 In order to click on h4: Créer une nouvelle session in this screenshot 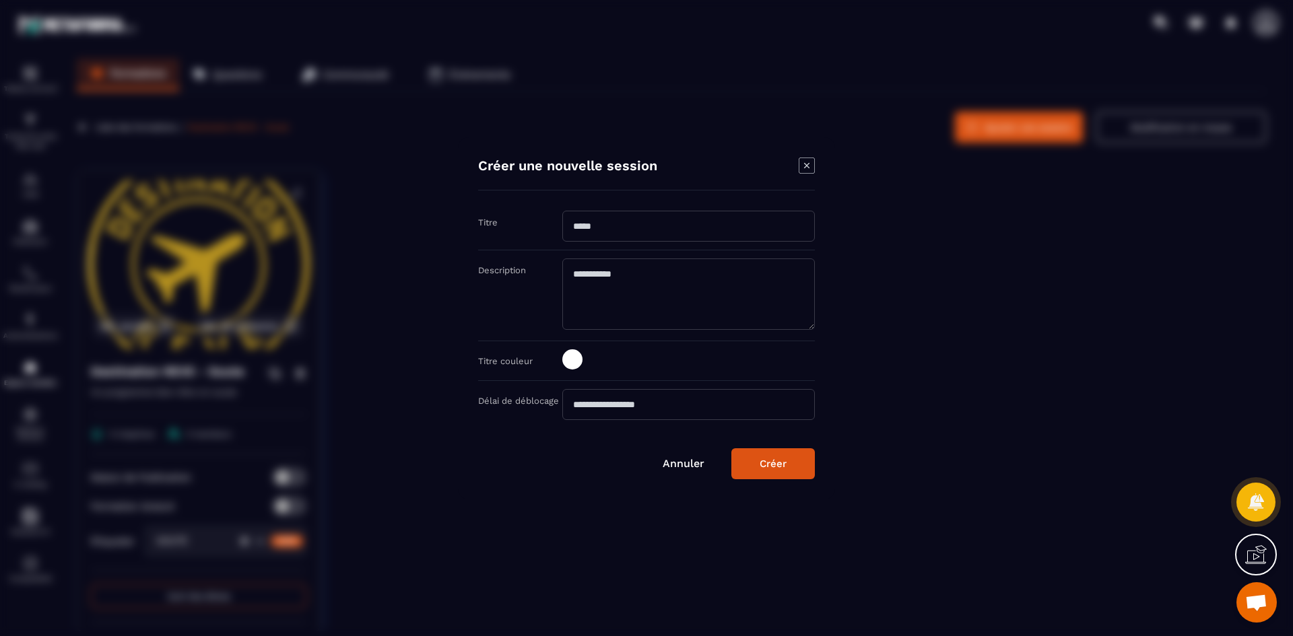, I will do `click(568, 167)`.